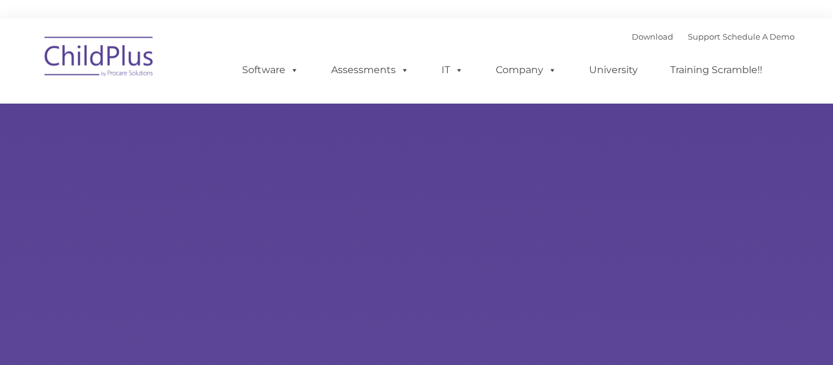  I want to click on a: Training Scramble!!, so click(716, 70).